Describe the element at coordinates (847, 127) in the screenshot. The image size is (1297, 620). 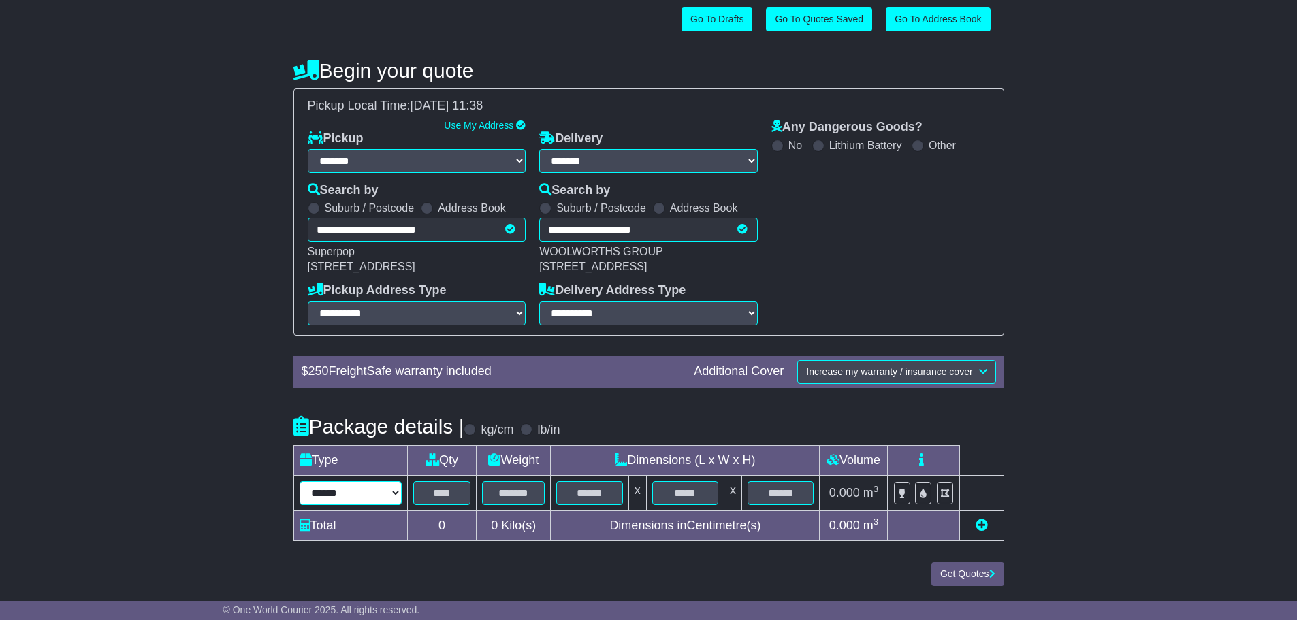
I see `label: Any Dangerous Goods?` at that location.